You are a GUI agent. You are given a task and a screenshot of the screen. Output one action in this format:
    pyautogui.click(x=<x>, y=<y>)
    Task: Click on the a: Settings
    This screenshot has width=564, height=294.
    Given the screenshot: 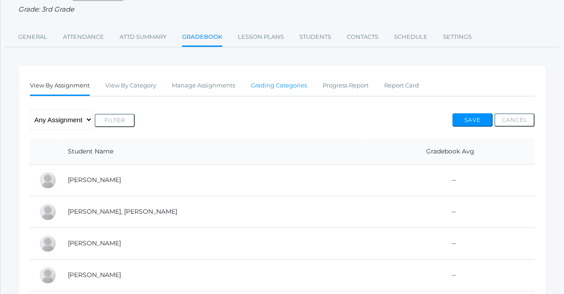 What is the action you would take?
    pyautogui.click(x=457, y=37)
    